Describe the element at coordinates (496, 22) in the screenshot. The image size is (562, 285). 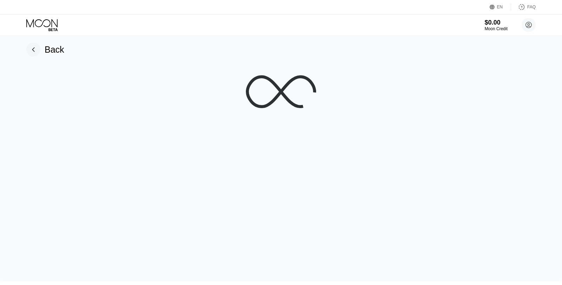
I see `div: $0.00` at that location.